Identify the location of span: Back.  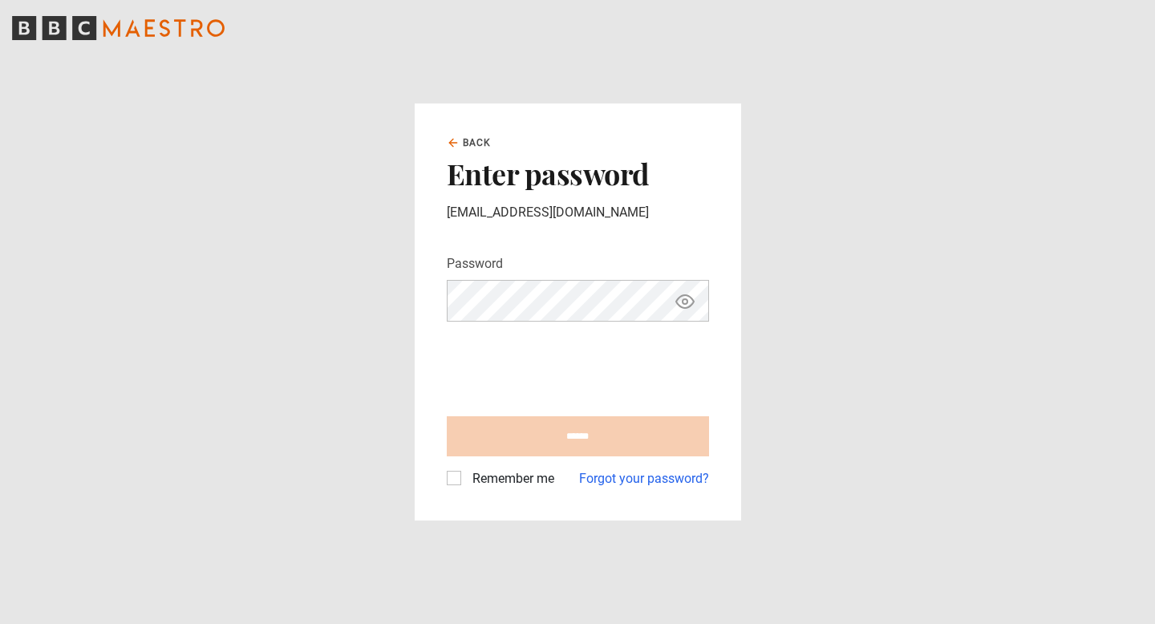
(477, 143).